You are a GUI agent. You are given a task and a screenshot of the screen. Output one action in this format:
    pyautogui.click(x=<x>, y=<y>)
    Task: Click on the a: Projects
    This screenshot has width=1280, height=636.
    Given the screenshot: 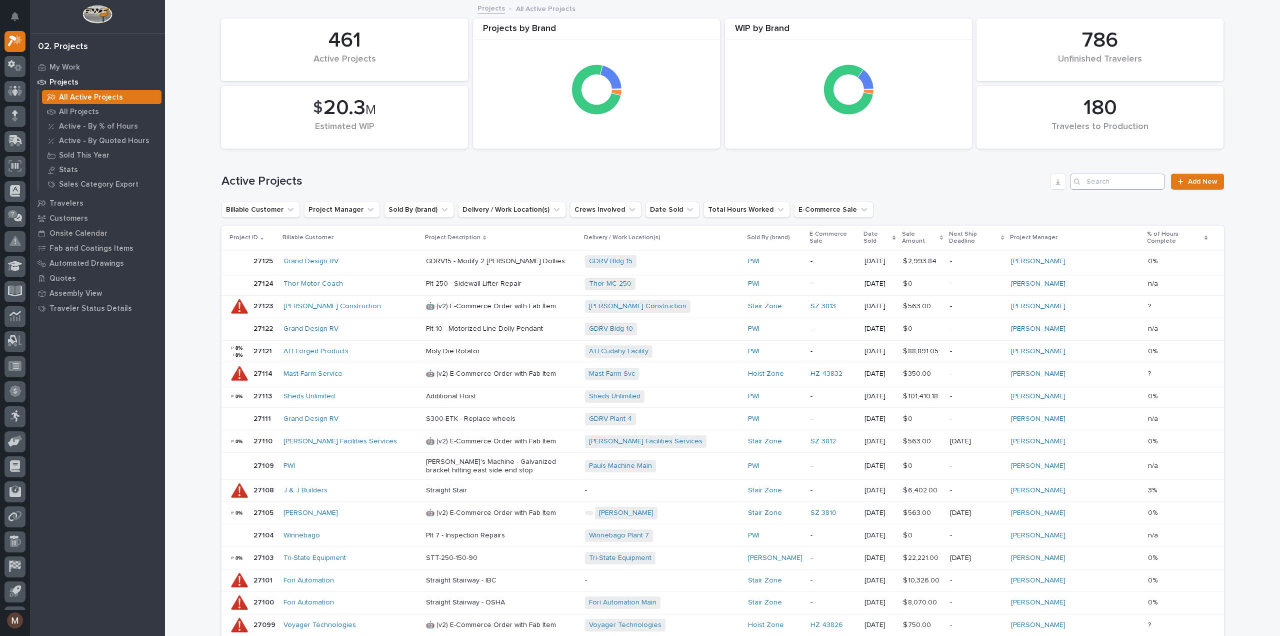 What is the action you would take?
    pyautogui.click(x=98, y=82)
    